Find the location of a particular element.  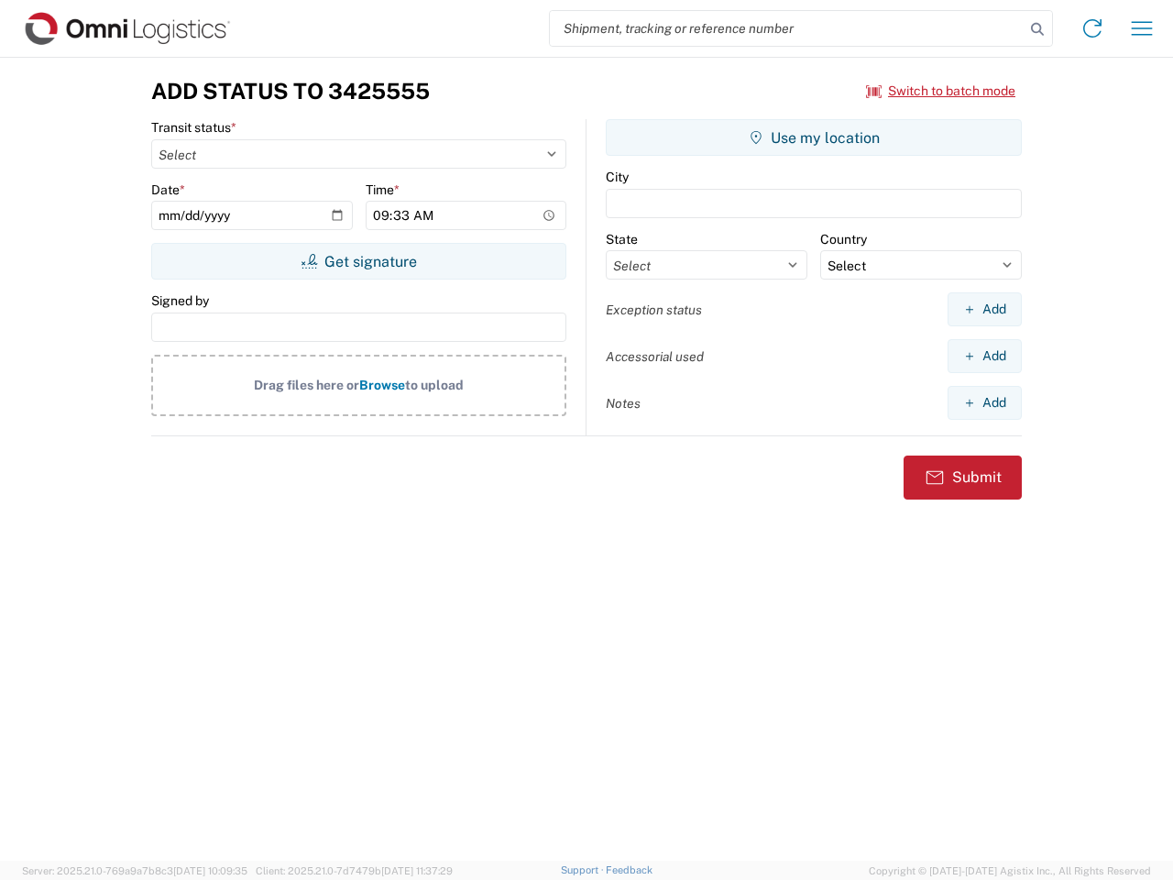

button: Submit is located at coordinates (962, 478).